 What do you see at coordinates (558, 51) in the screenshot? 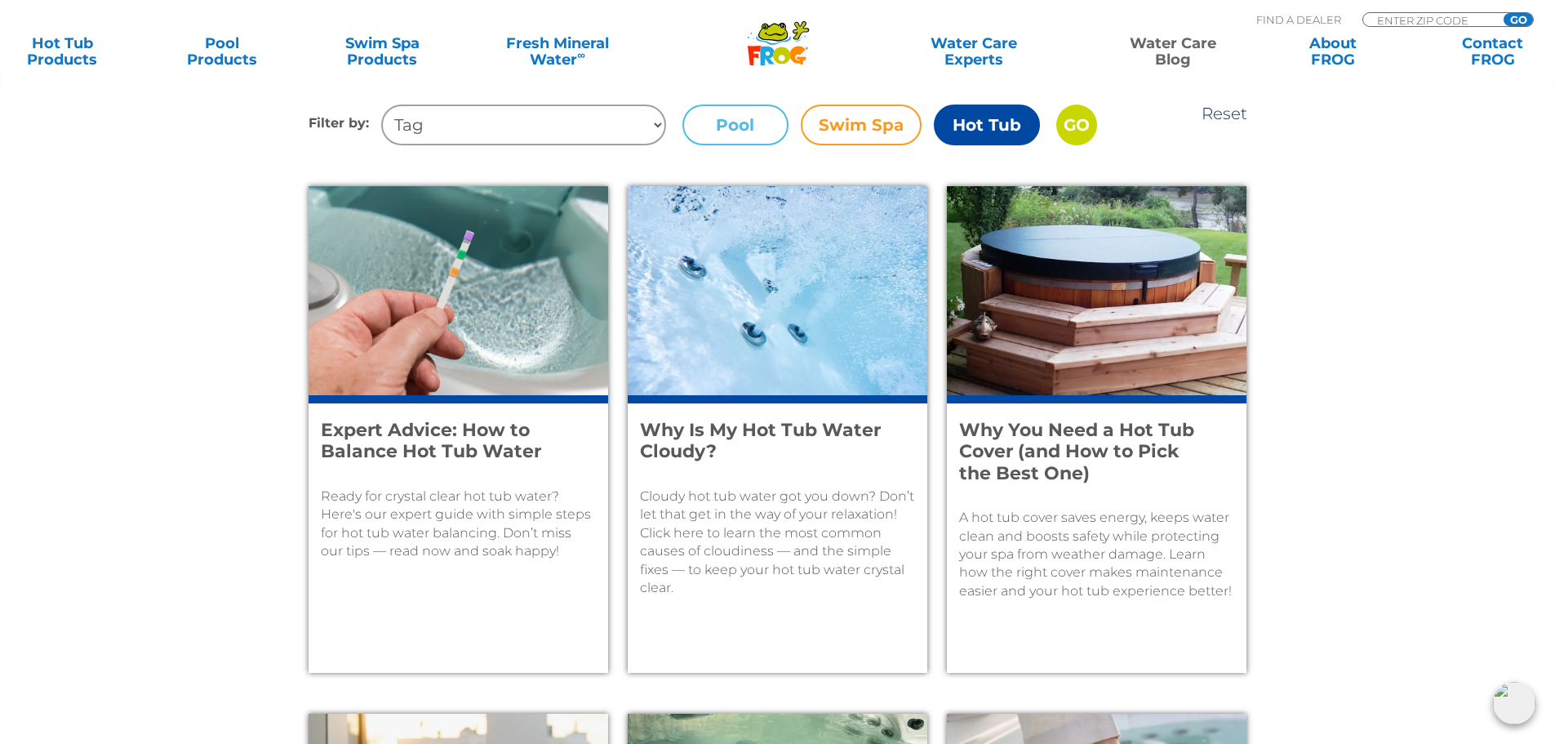
I see `a: Fresh MineralWater∞` at bounding box center [558, 51].